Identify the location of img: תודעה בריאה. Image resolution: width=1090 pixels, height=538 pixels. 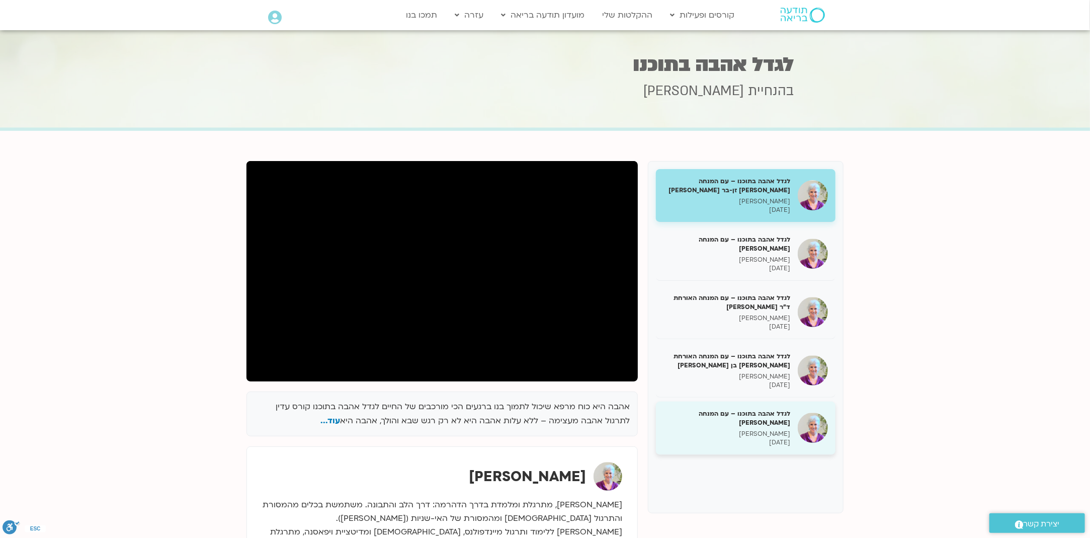
(803, 15).